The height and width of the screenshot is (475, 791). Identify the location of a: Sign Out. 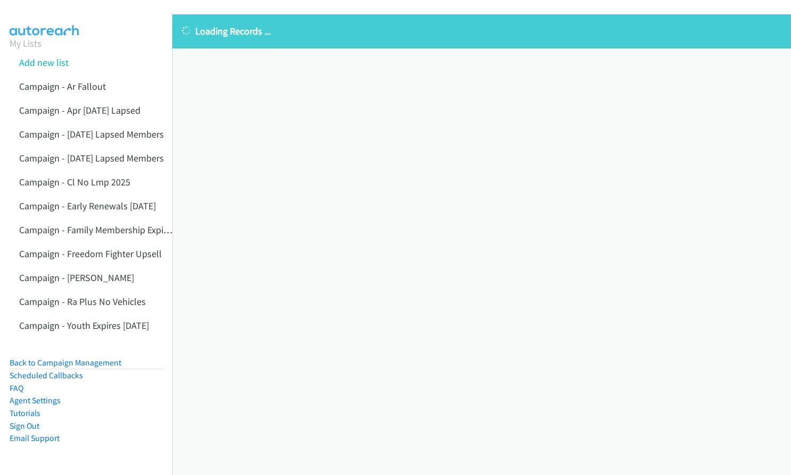
(24, 426).